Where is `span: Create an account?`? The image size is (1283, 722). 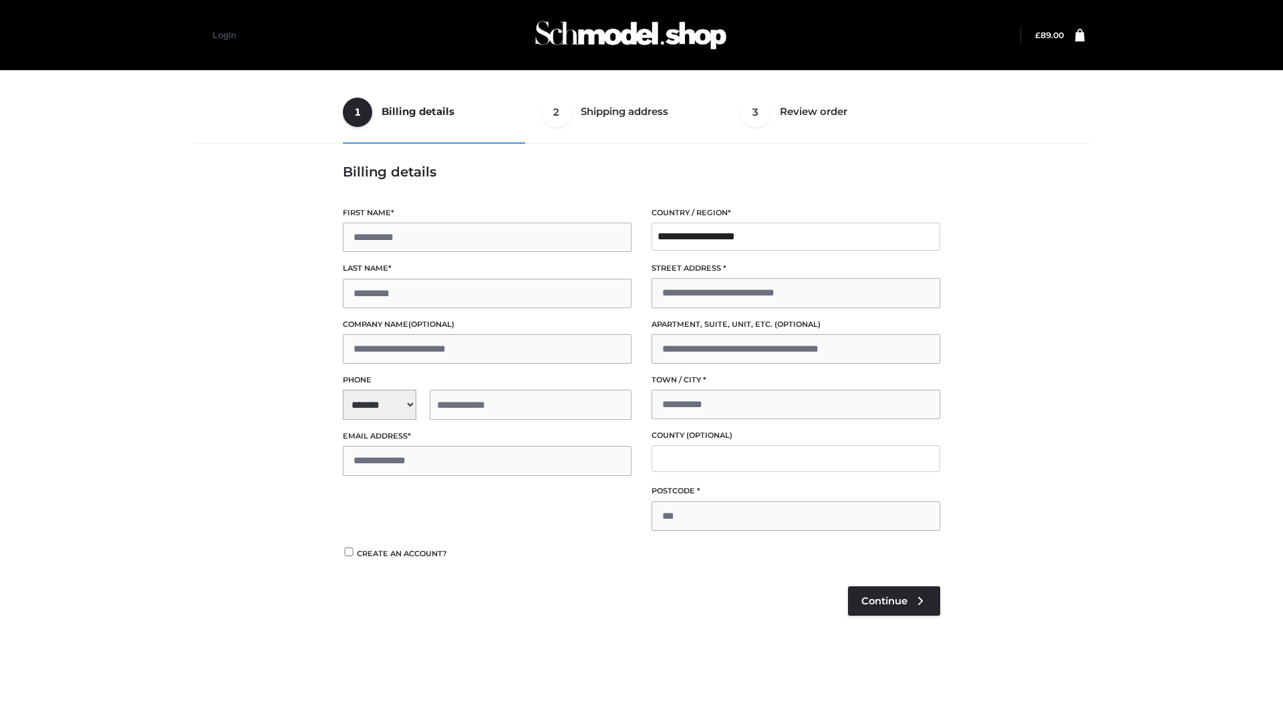
span: Create an account? is located at coordinates (402, 553).